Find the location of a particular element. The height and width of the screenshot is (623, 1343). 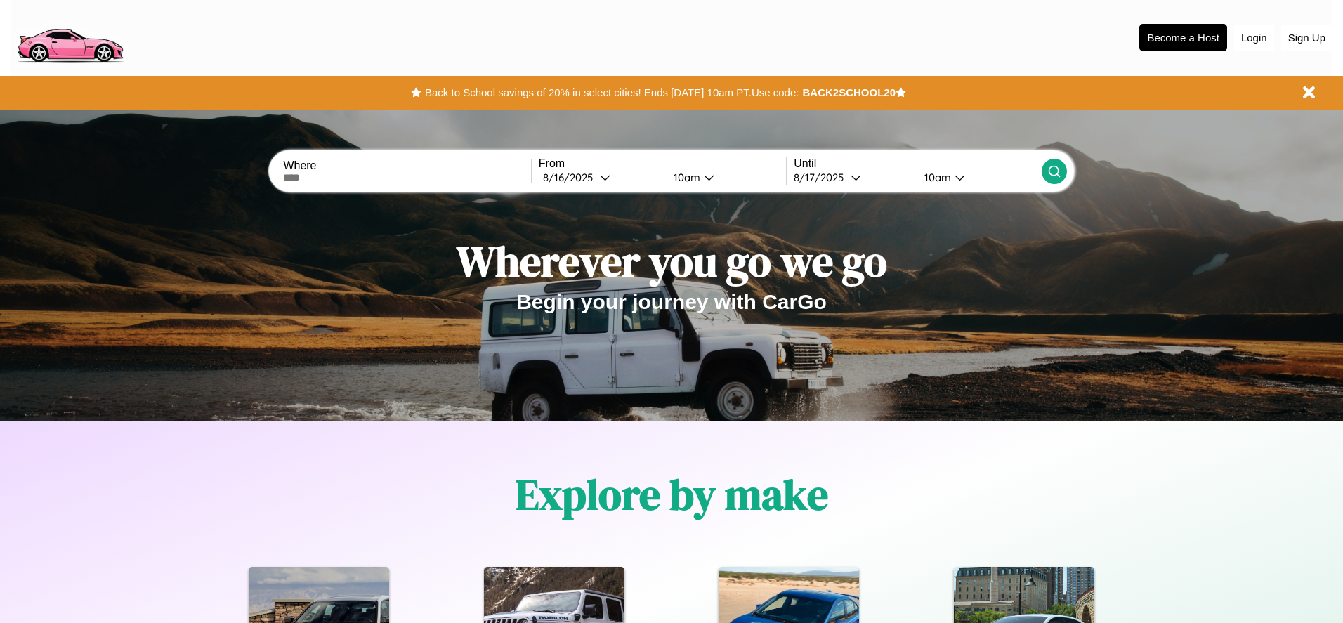

button: Login is located at coordinates (1254, 37).